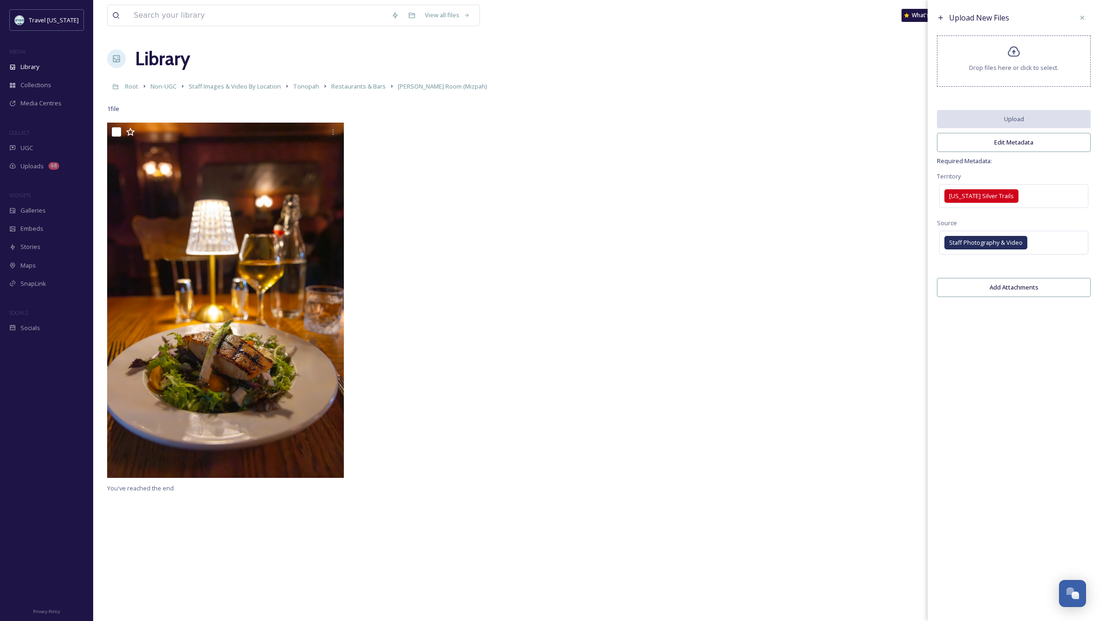  I want to click on span: WIDGETS, so click(20, 195).